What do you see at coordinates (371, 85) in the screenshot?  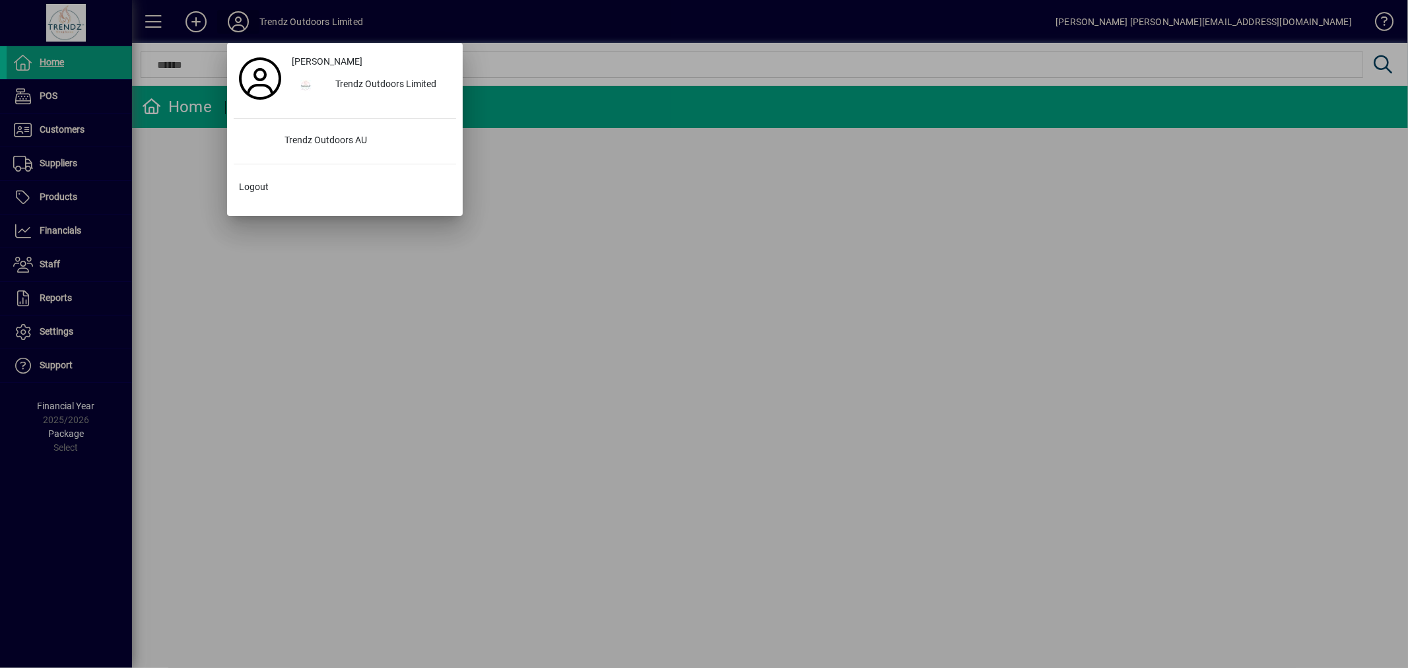 I see `button: Trendz Outdoors Limited` at bounding box center [371, 85].